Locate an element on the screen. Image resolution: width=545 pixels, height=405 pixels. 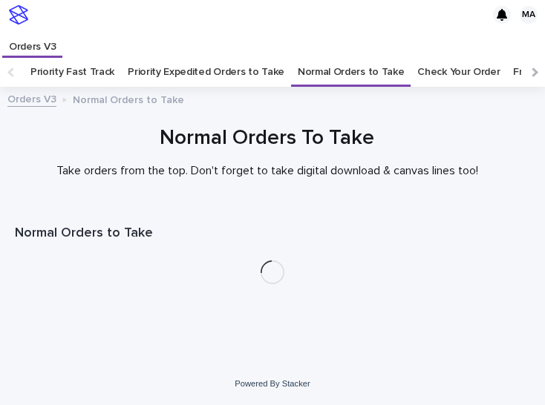
h1: Normal Orders To Take is located at coordinates (266, 138).